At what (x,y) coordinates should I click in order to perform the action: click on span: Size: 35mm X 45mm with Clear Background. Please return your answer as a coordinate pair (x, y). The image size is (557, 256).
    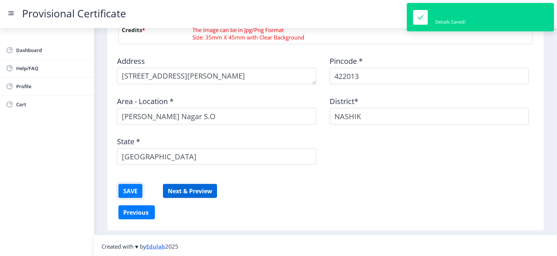
    Looking at the image, I should click on (249, 37).